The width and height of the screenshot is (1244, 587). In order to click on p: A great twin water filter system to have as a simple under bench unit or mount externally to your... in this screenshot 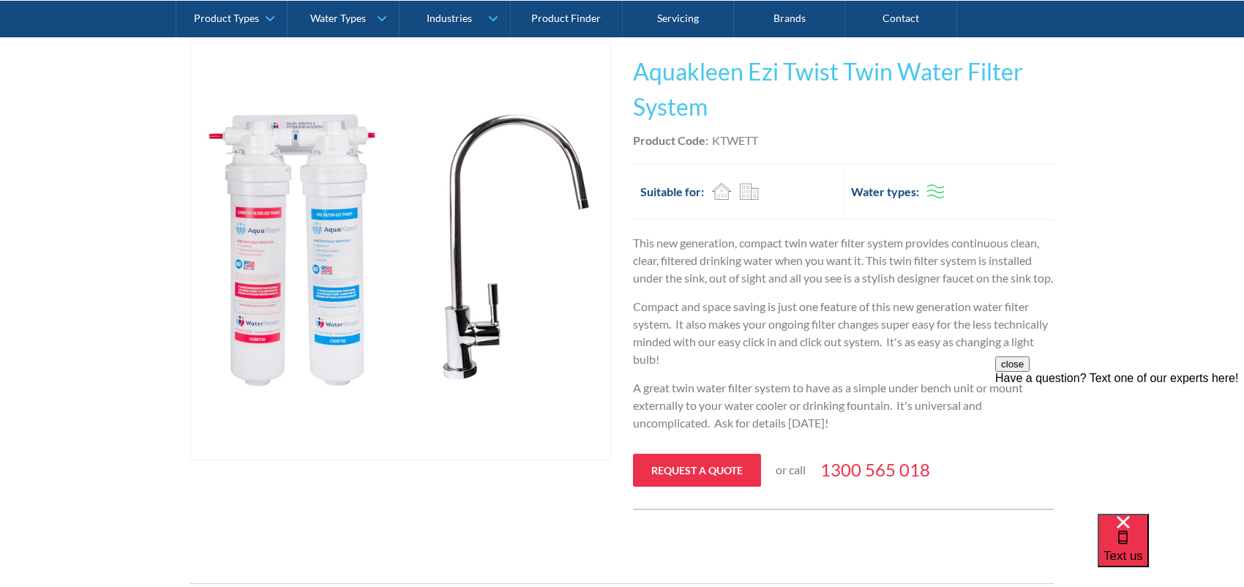, I will do `click(843, 406)`.